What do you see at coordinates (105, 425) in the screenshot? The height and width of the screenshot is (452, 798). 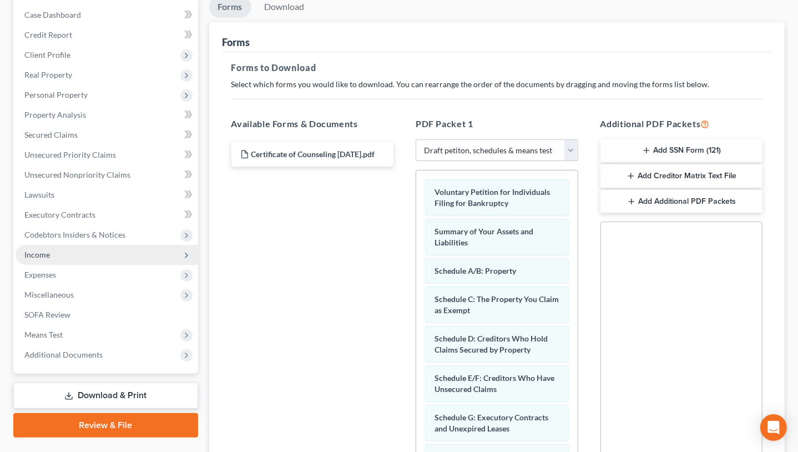 I see `a: Review & File` at bounding box center [105, 425].